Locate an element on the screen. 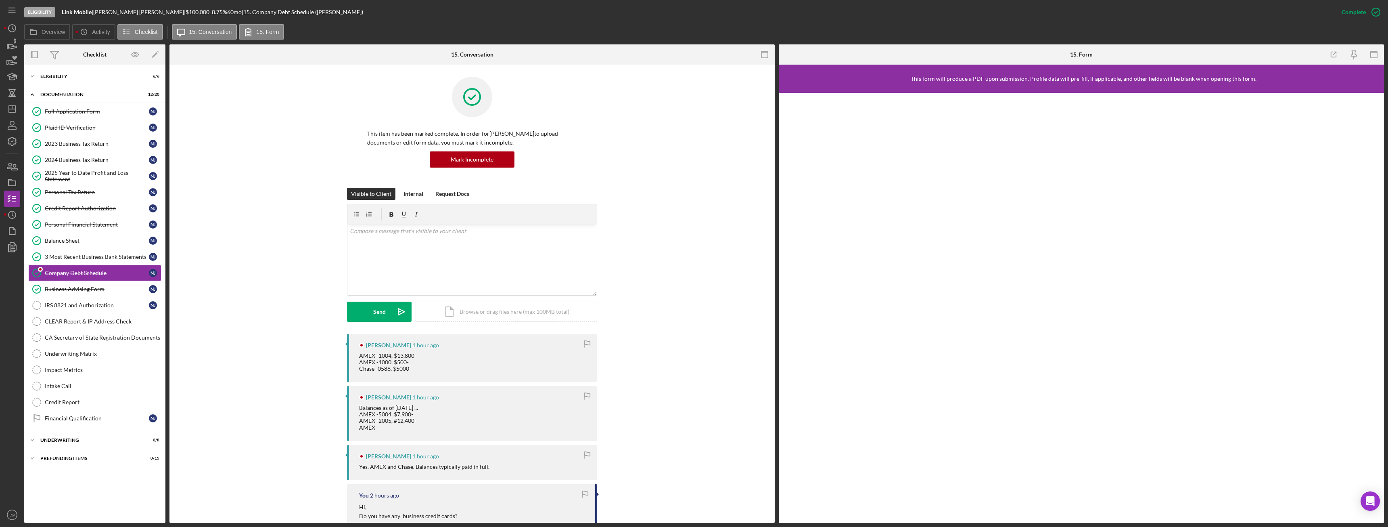 The image size is (1388, 527). div: Personal Financial Statement is located at coordinates (97, 224).